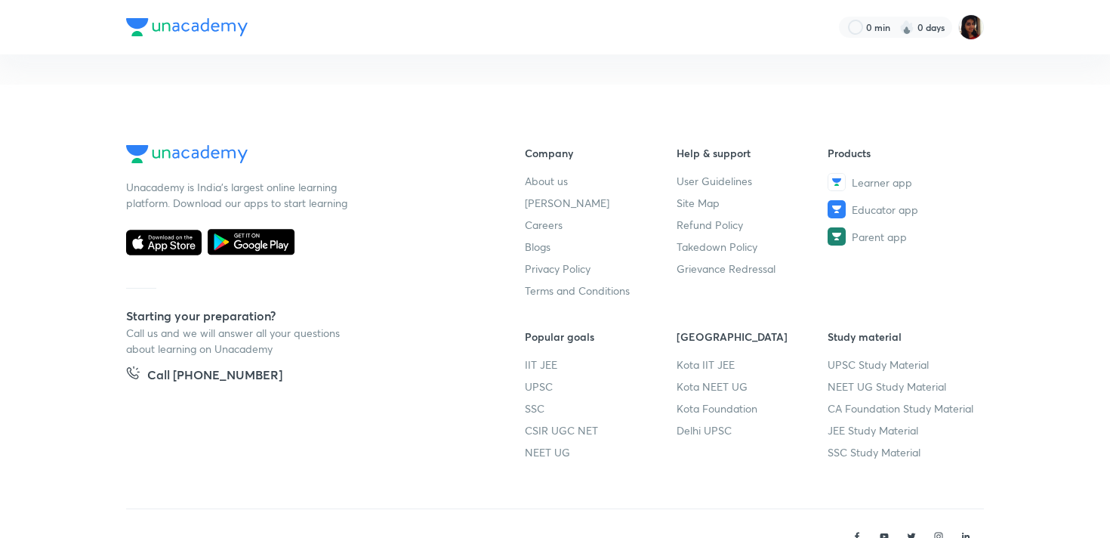  Describe the element at coordinates (600, 430) in the screenshot. I see `a: CSIR UGC NET` at that location.